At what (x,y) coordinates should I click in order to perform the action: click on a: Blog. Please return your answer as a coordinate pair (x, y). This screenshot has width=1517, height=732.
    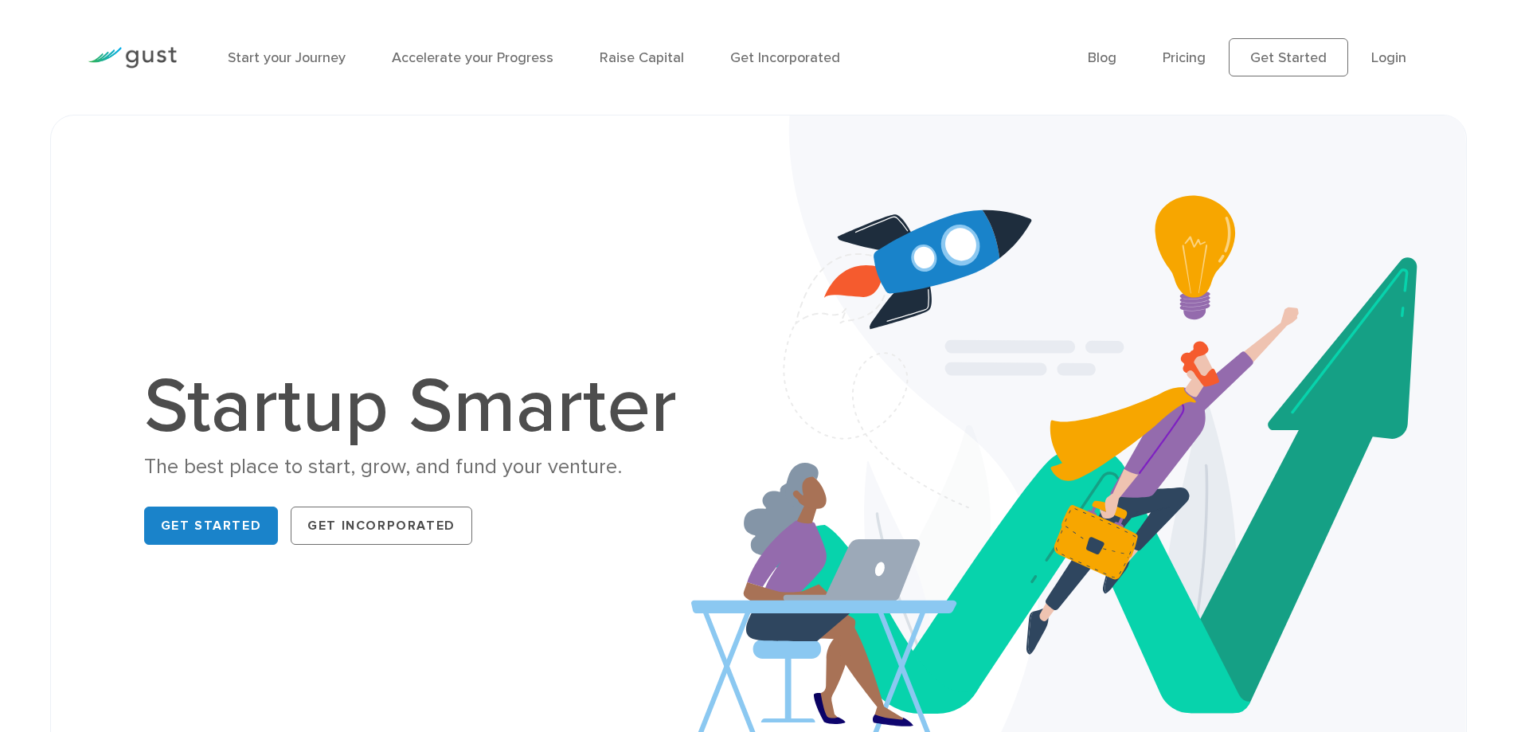
    Looking at the image, I should click on (1102, 57).